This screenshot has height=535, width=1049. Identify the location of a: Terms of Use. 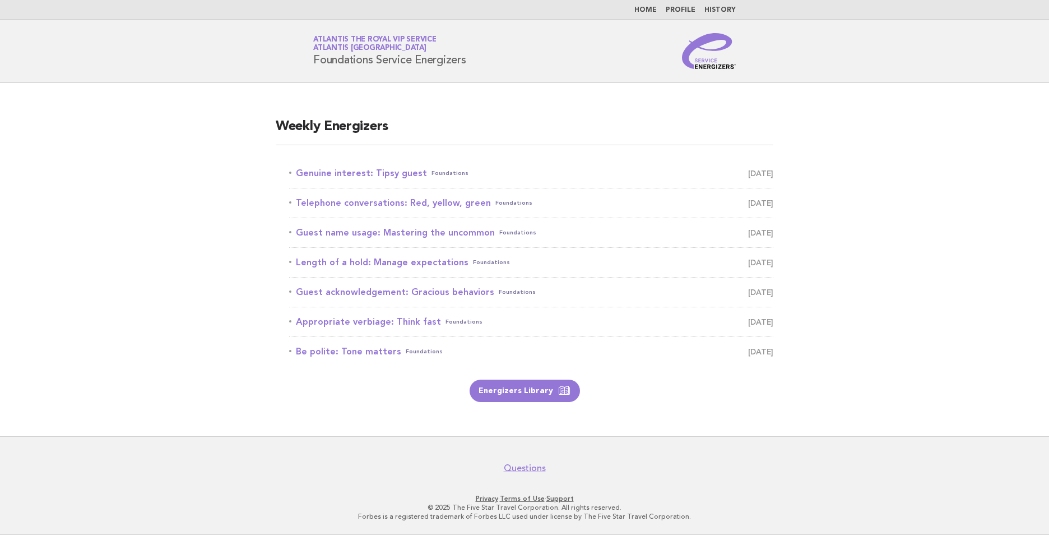
(522, 498).